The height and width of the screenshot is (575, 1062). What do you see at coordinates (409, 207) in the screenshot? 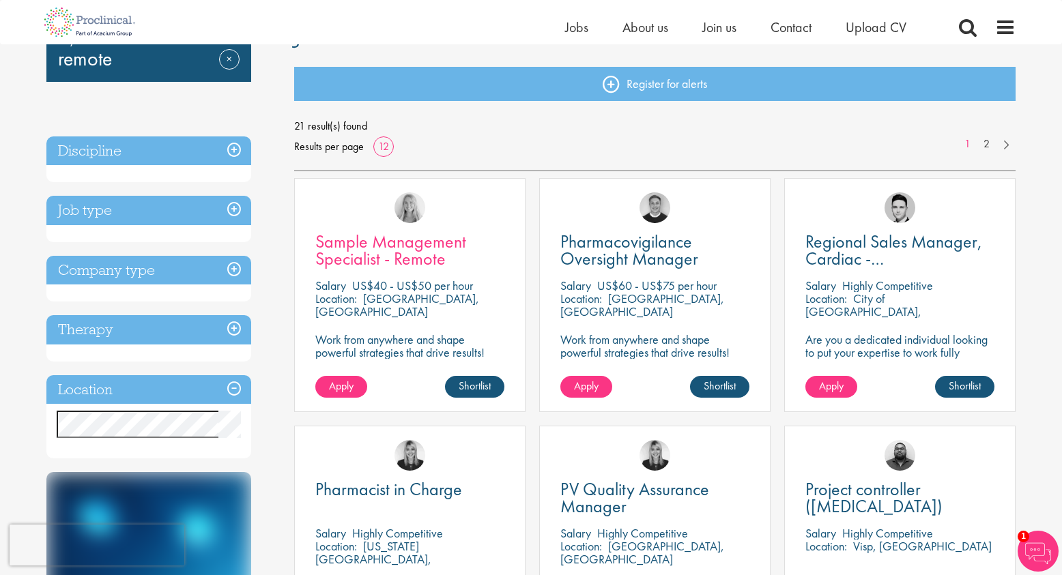
I see `a: Shannon Briggs` at bounding box center [409, 207].